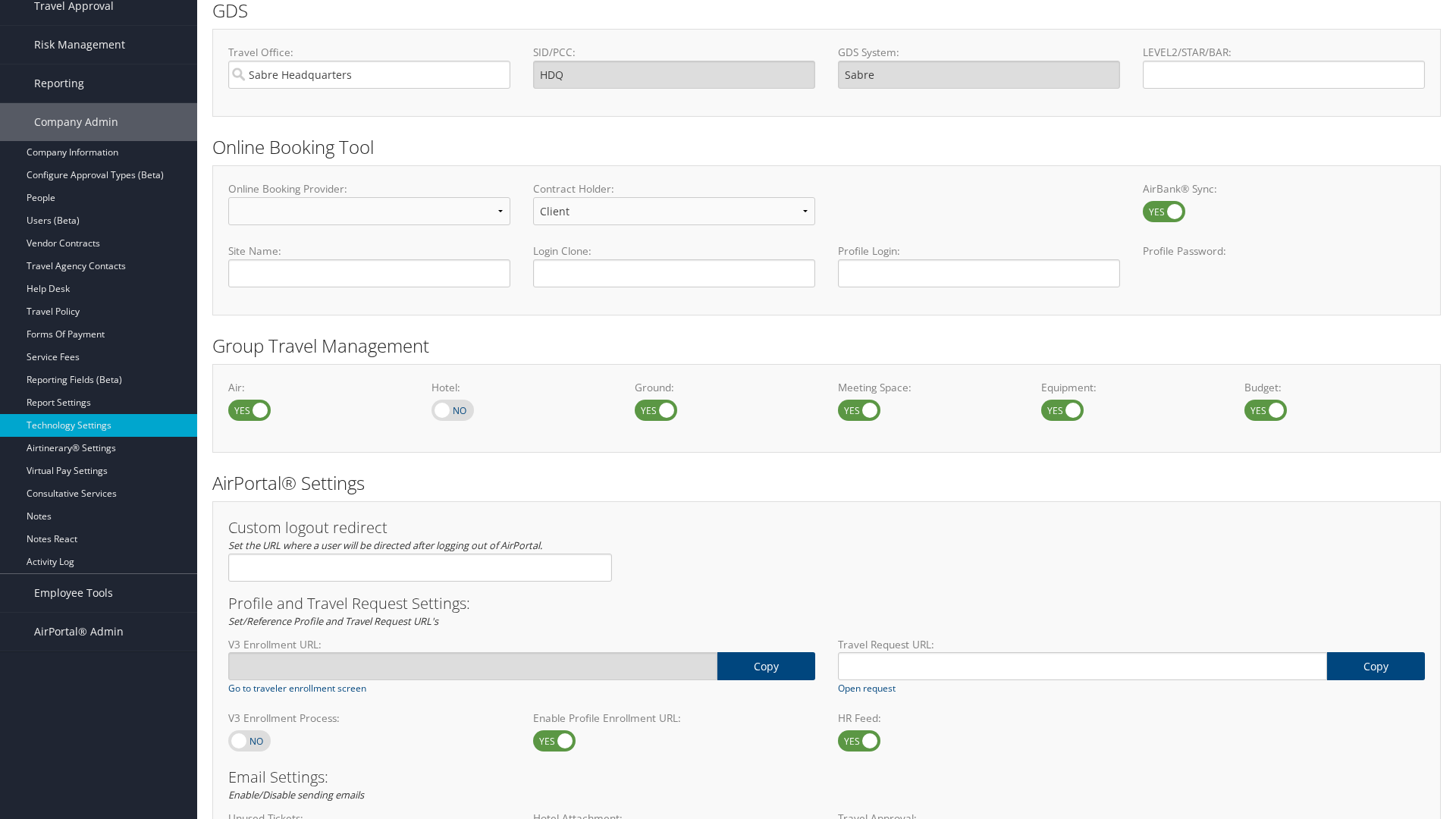  I want to click on h3: Profile and Travel Request Settings:, so click(827, 604).